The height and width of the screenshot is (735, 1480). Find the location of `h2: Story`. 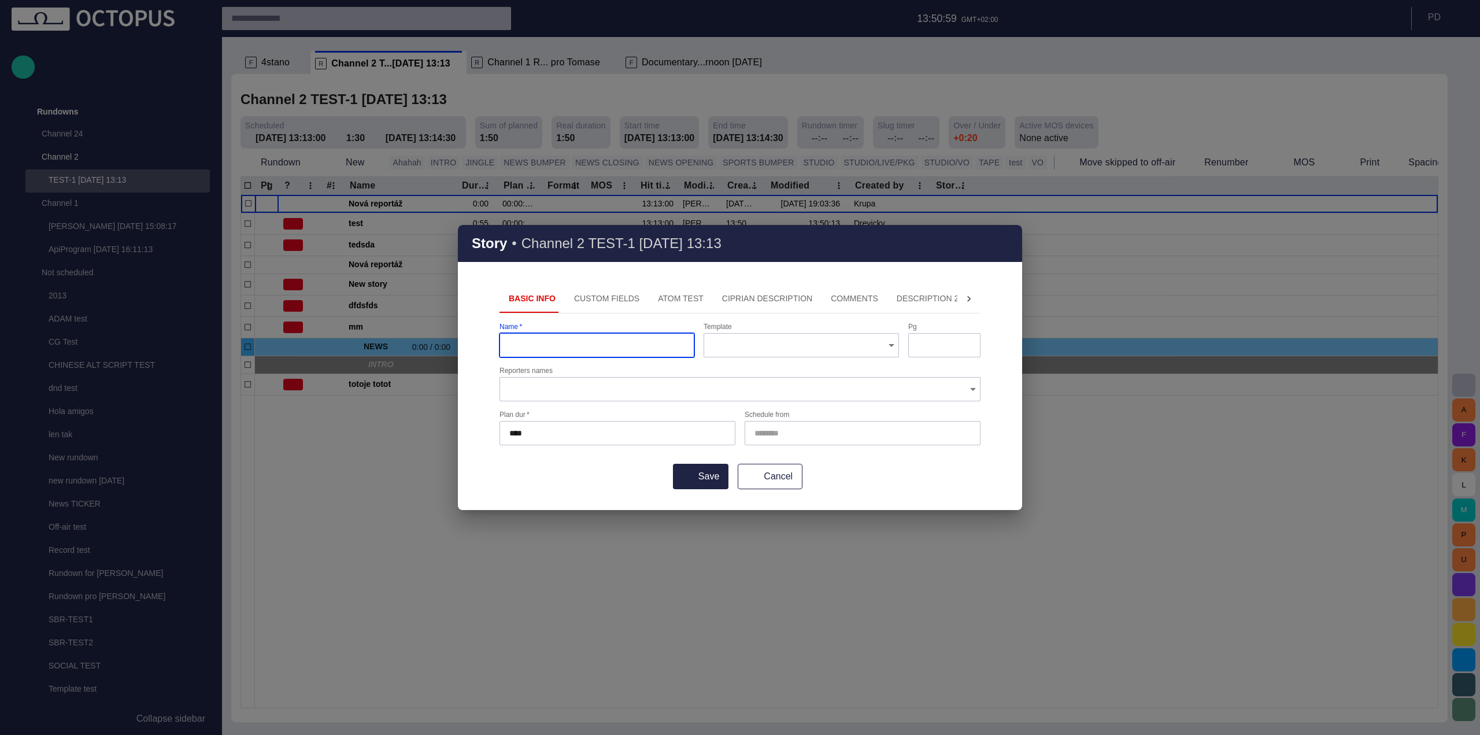

h2: Story is located at coordinates (489, 243).